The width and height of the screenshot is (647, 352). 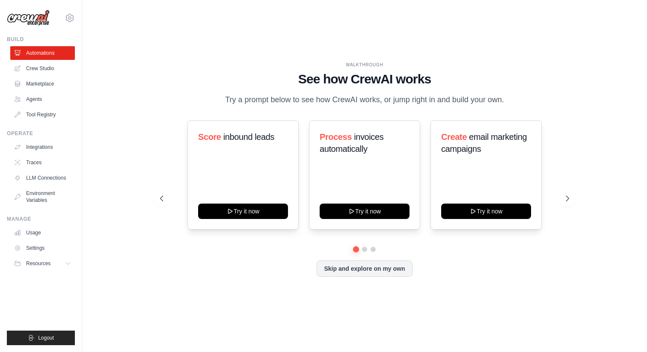 What do you see at coordinates (42, 115) in the screenshot?
I see `a: Tool Registry` at bounding box center [42, 115].